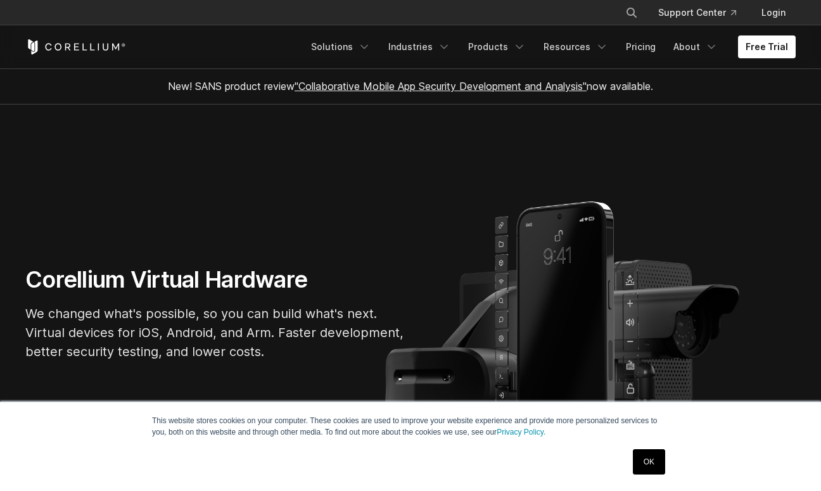 The width and height of the screenshot is (821, 491). What do you see at coordinates (420, 47) in the screenshot?
I see `a: Industries` at bounding box center [420, 47].